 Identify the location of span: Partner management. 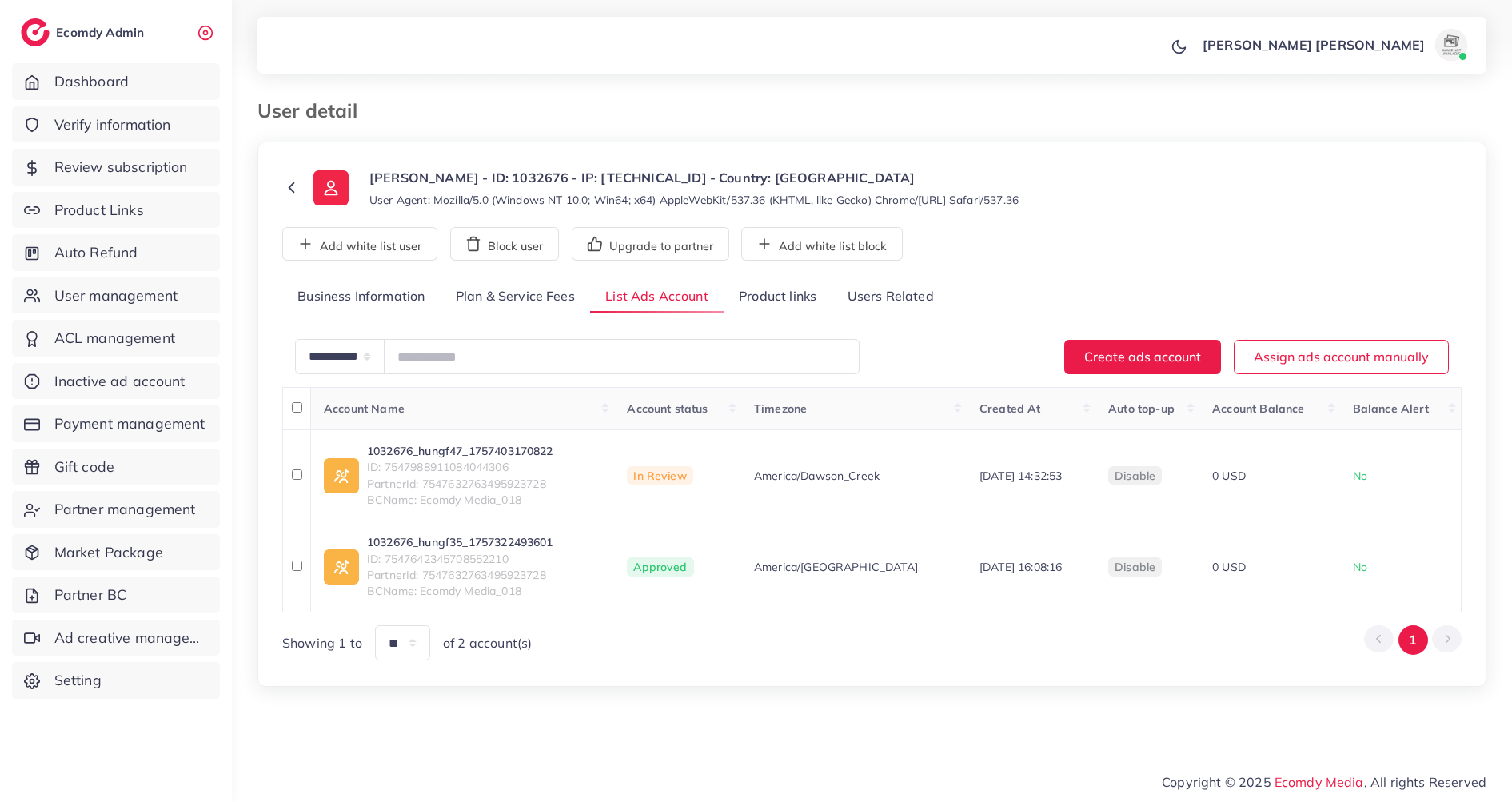
(125, 509).